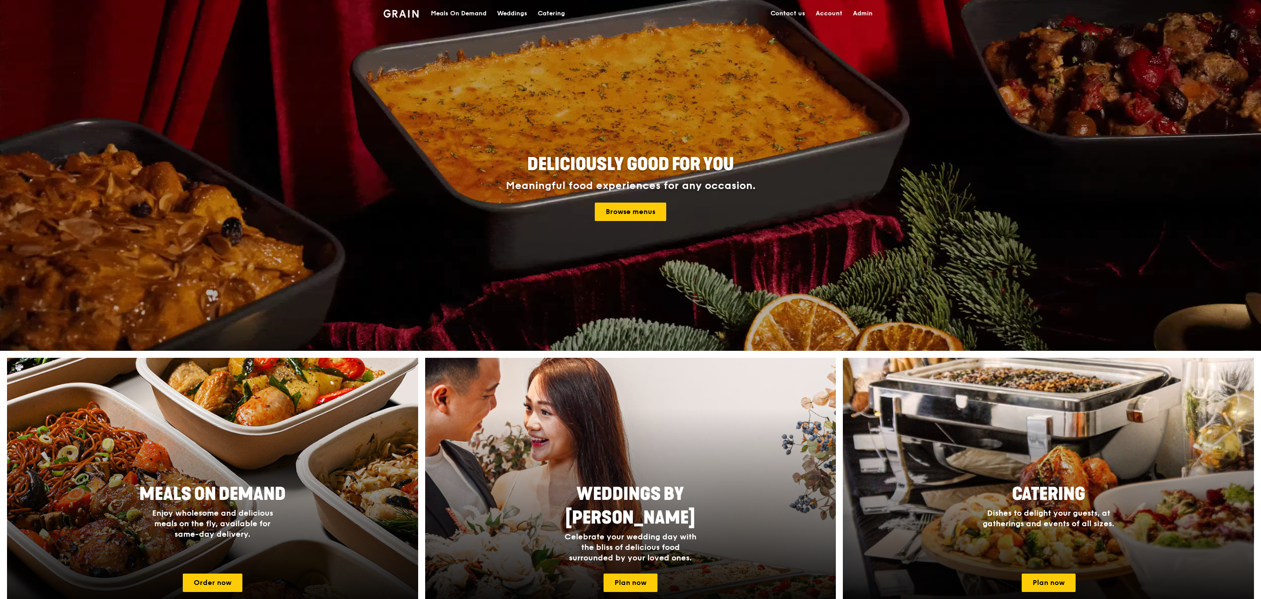  I want to click on span: Dishes to delight your guests, at gatherings and events of all sizes., so click(1048, 518).